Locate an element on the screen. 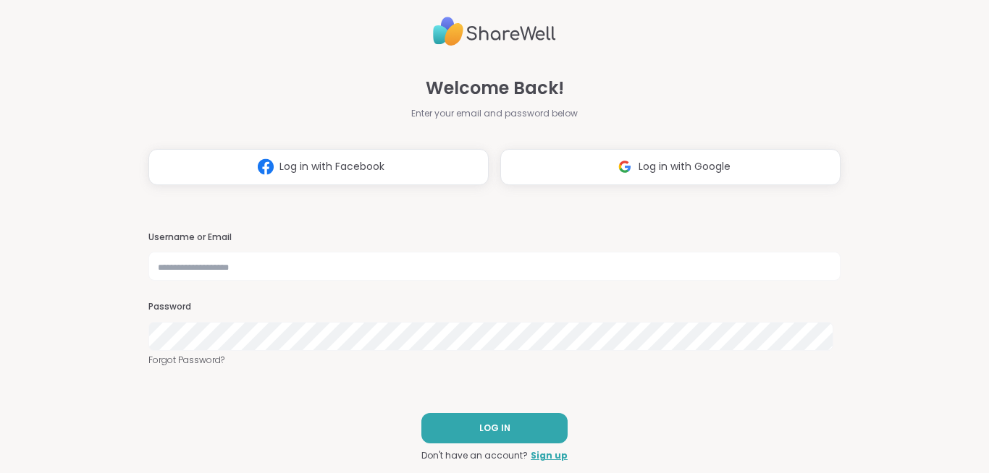  button: Log in with Facebook is located at coordinates (318, 167).